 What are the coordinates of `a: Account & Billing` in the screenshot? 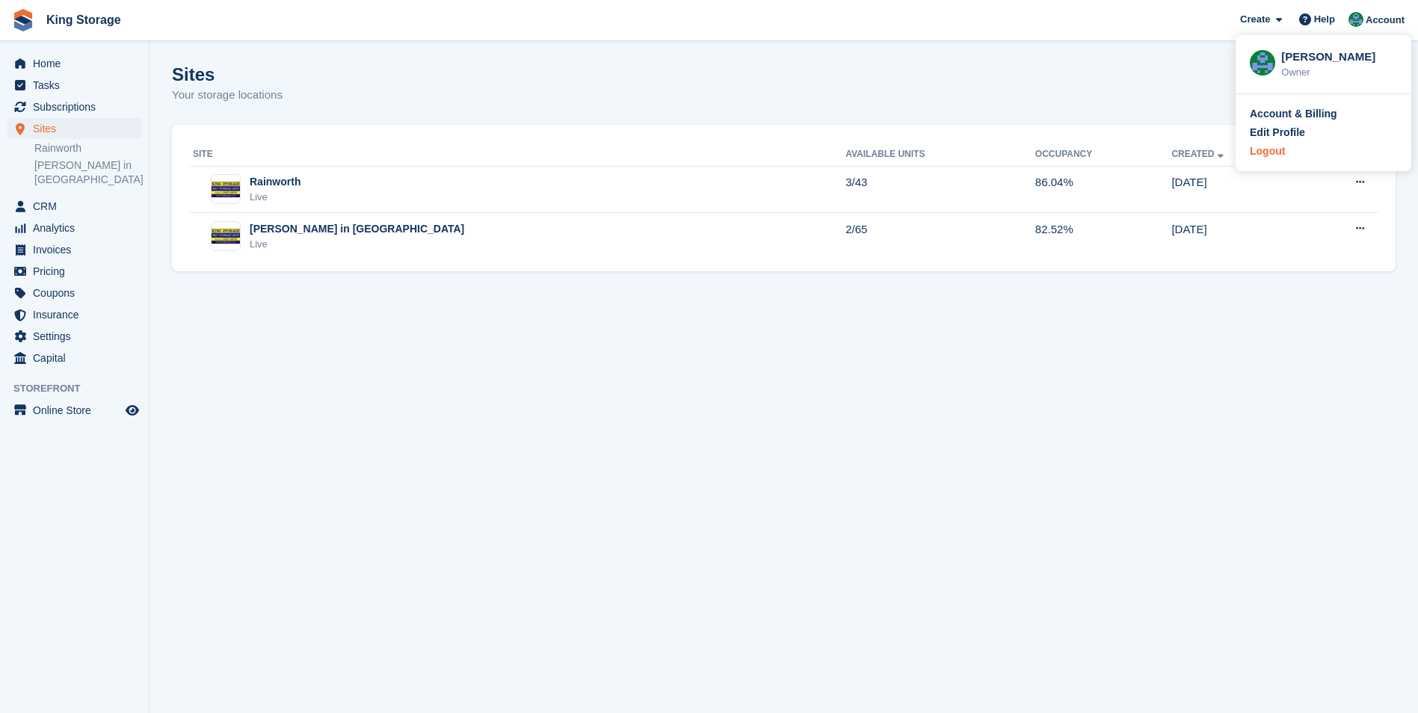 It's located at (1323, 114).